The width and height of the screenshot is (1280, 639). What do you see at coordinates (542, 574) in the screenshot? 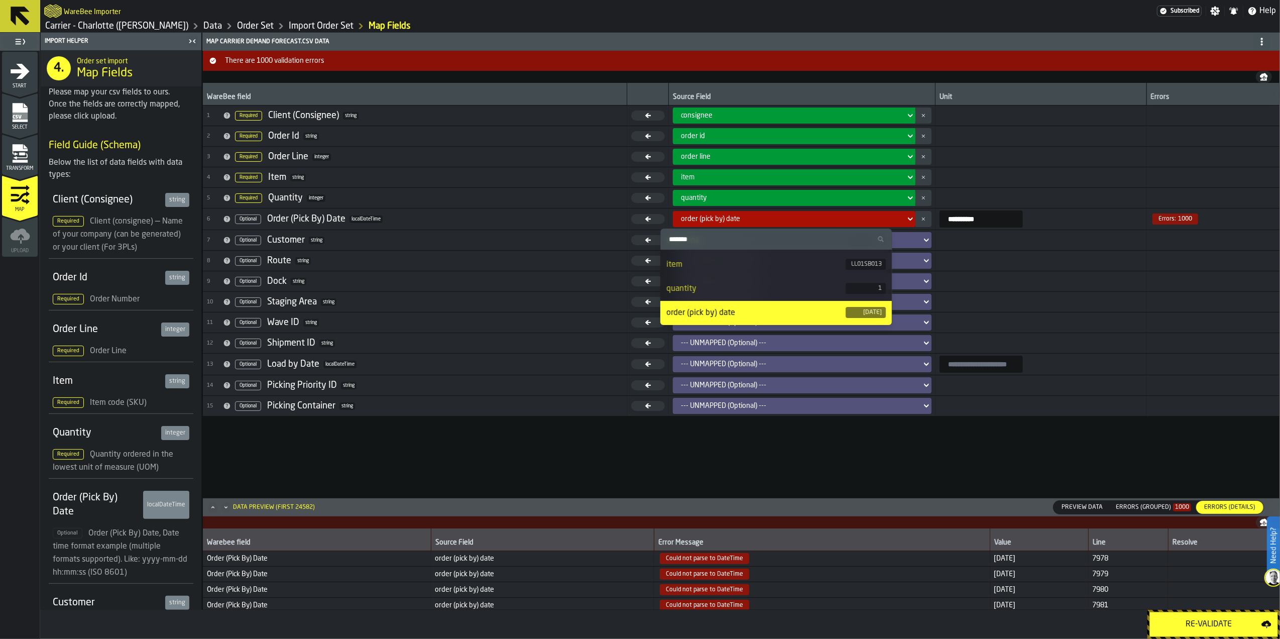
I see `span: order (pick by) date` at bounding box center [542, 574].